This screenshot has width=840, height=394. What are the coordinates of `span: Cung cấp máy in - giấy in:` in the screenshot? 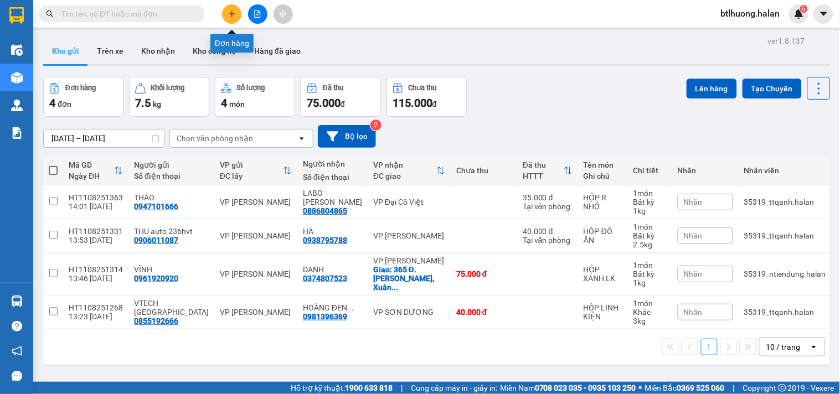 It's located at (454, 388).